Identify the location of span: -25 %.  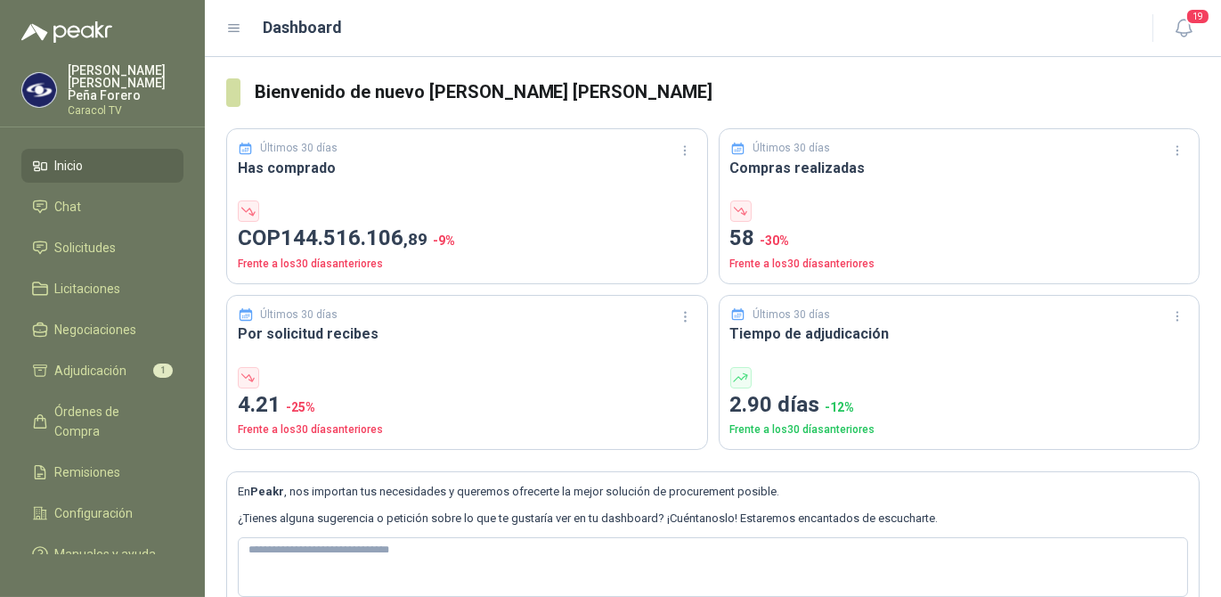
(300, 407).